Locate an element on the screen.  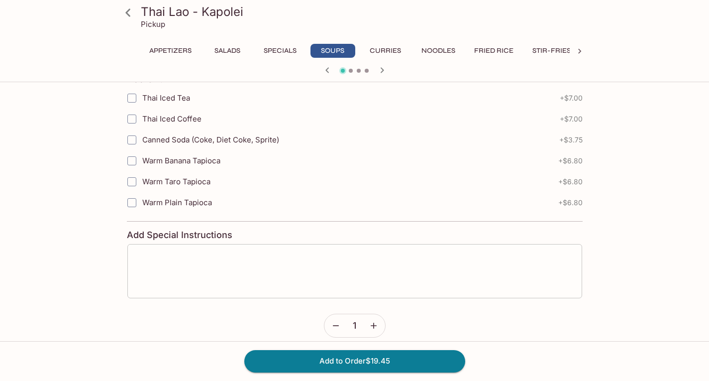
button: Appetizers is located at coordinates (170, 51).